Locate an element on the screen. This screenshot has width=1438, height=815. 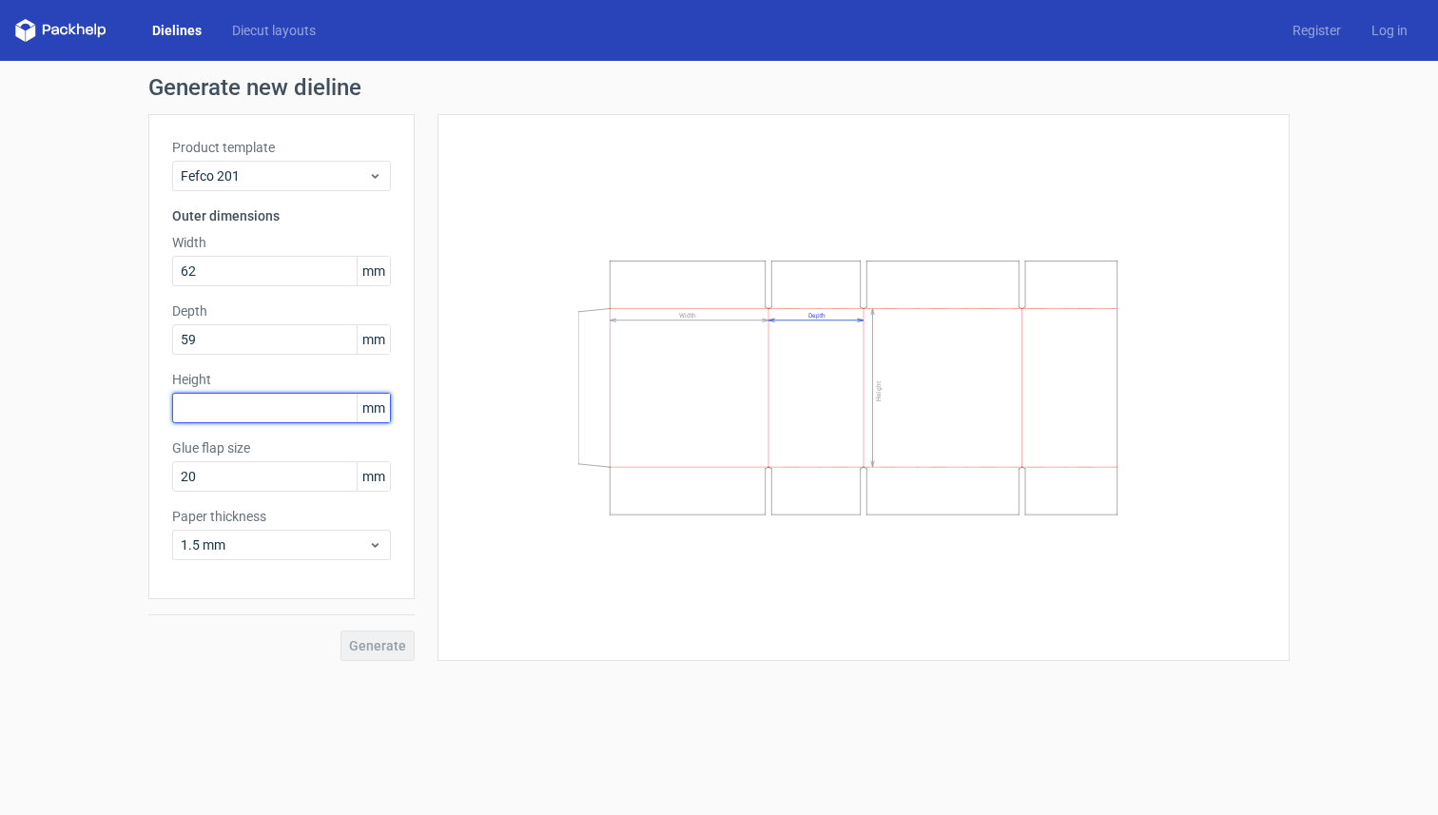
text: Width is located at coordinates (688, 316).